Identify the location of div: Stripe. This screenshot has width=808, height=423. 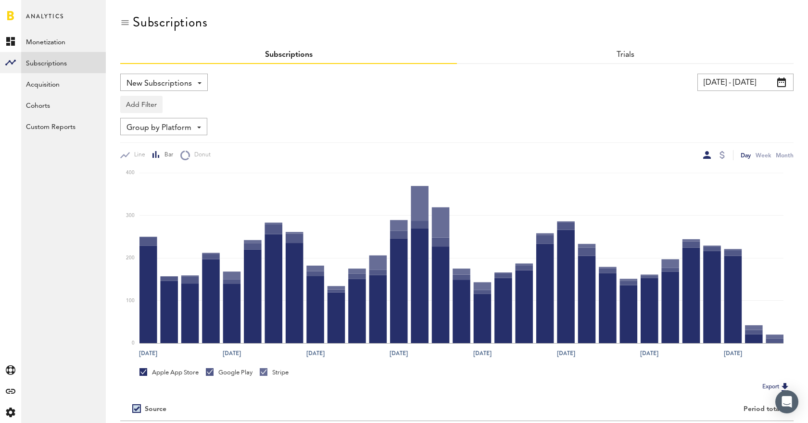
(274, 372).